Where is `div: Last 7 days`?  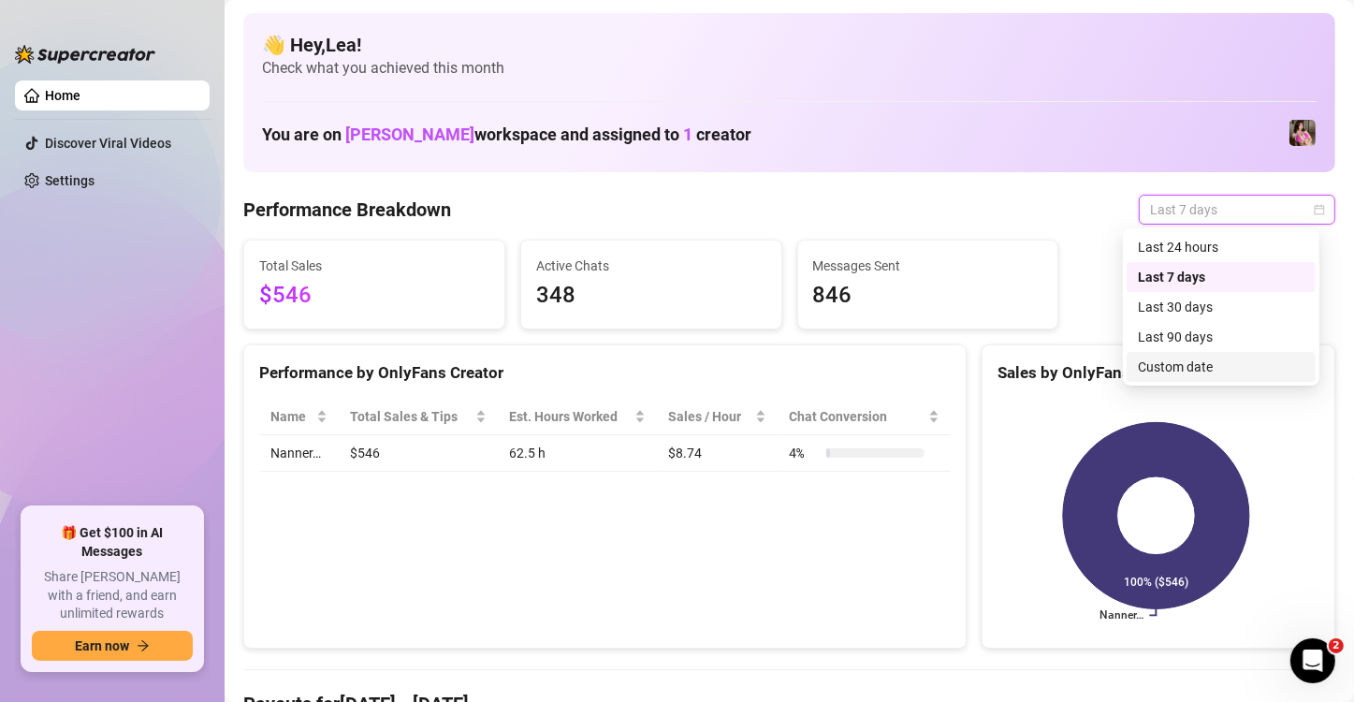
div: Last 7 days is located at coordinates (1221, 277).